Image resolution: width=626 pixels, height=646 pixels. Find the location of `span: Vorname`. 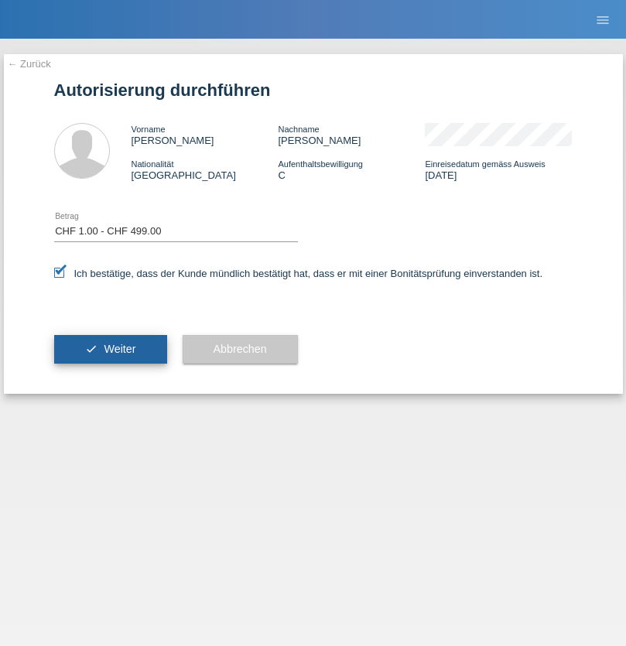

span: Vorname is located at coordinates (149, 129).